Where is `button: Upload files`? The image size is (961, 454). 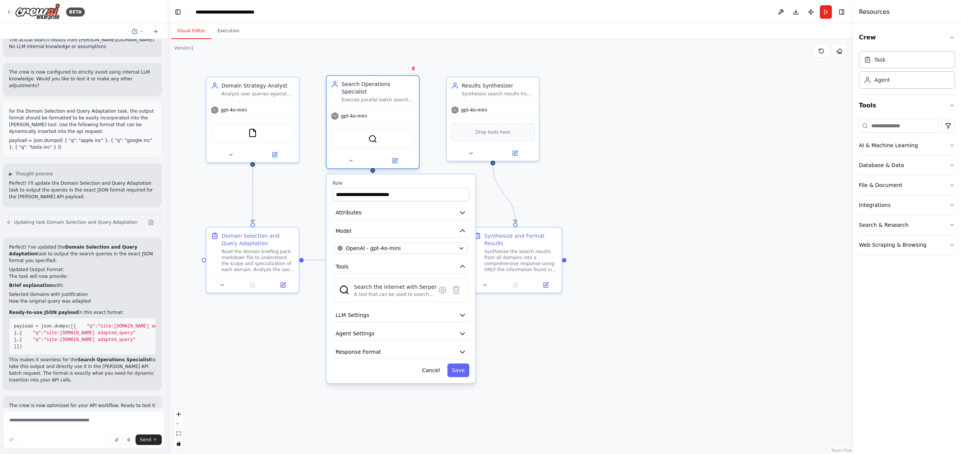
button: Upload files is located at coordinates (117, 440).